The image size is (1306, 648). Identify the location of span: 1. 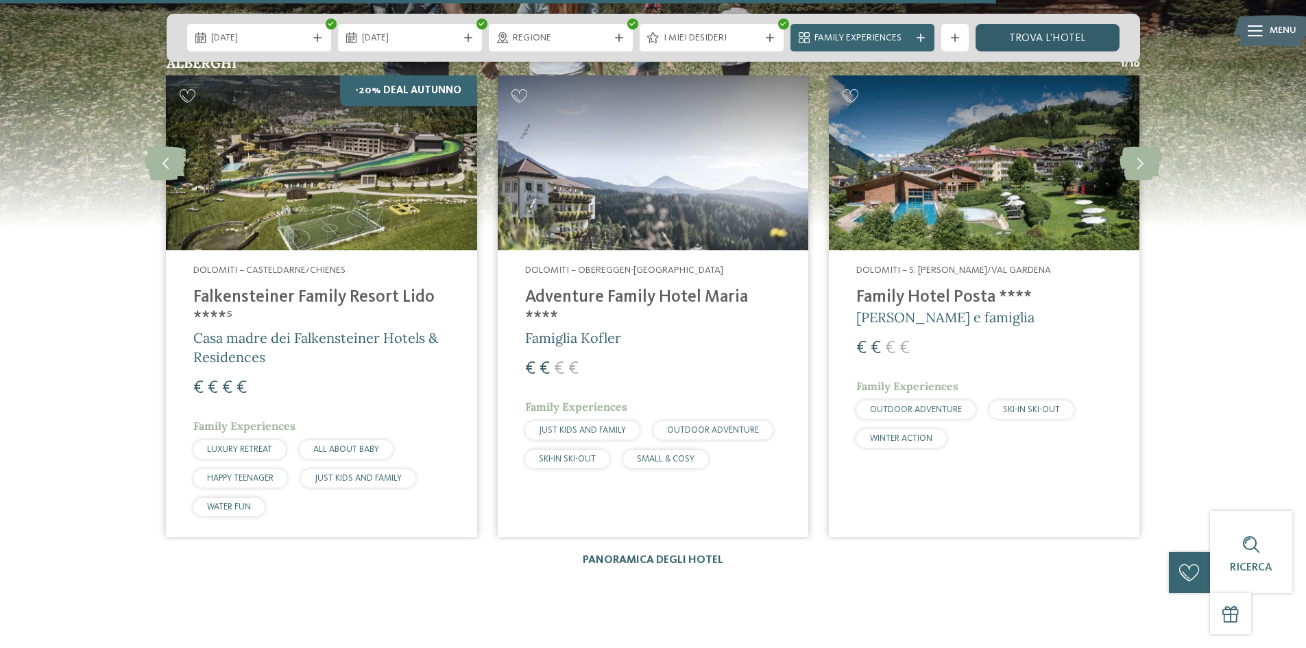
(1123, 64).